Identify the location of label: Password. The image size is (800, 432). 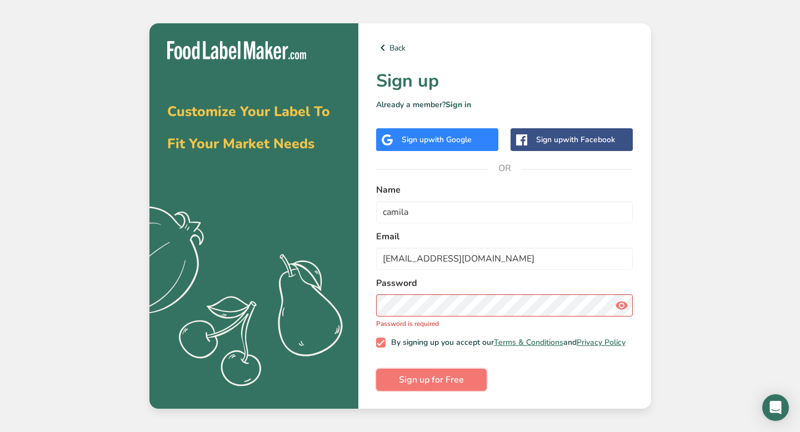
(505, 283).